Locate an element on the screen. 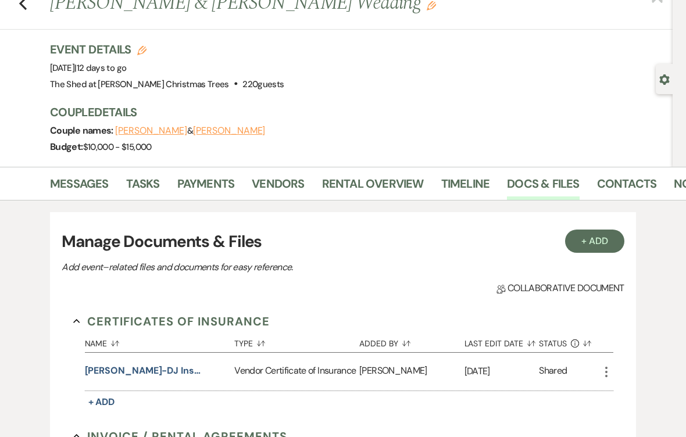 The height and width of the screenshot is (437, 686). a: Tasks is located at coordinates (143, 188).